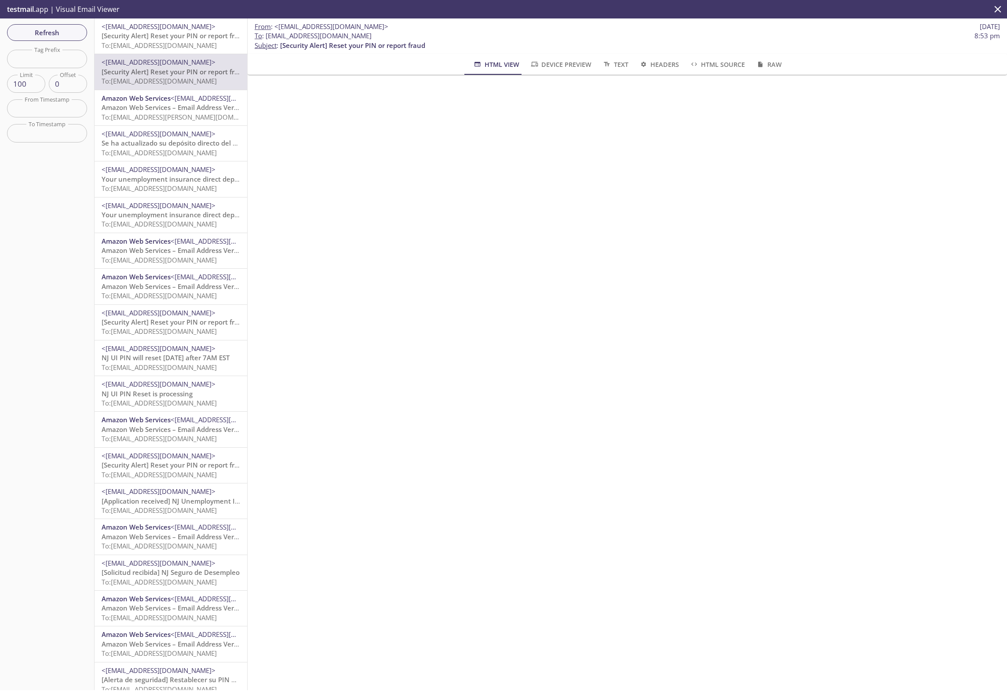 The image size is (1007, 691). I want to click on span: Subject, so click(266, 45).